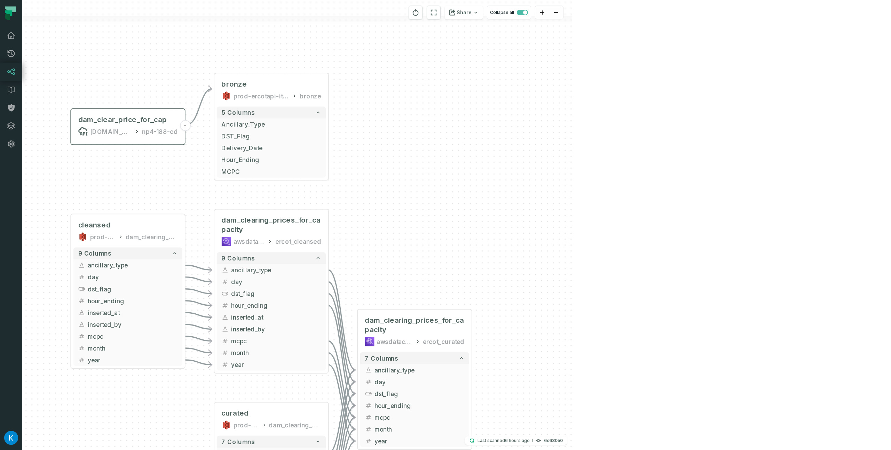 This screenshot has width=891, height=450. Describe the element at coordinates (95, 225) in the screenshot. I see `span: cleansed` at that location.